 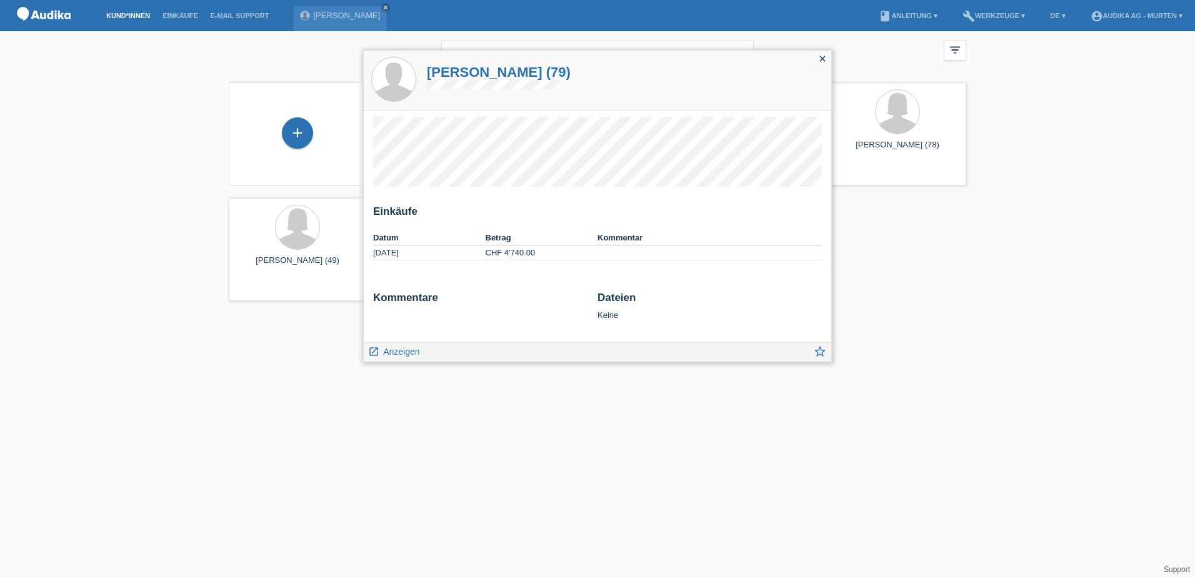 What do you see at coordinates (429, 238) in the screenshot?
I see `th: Datum` at bounding box center [429, 238].